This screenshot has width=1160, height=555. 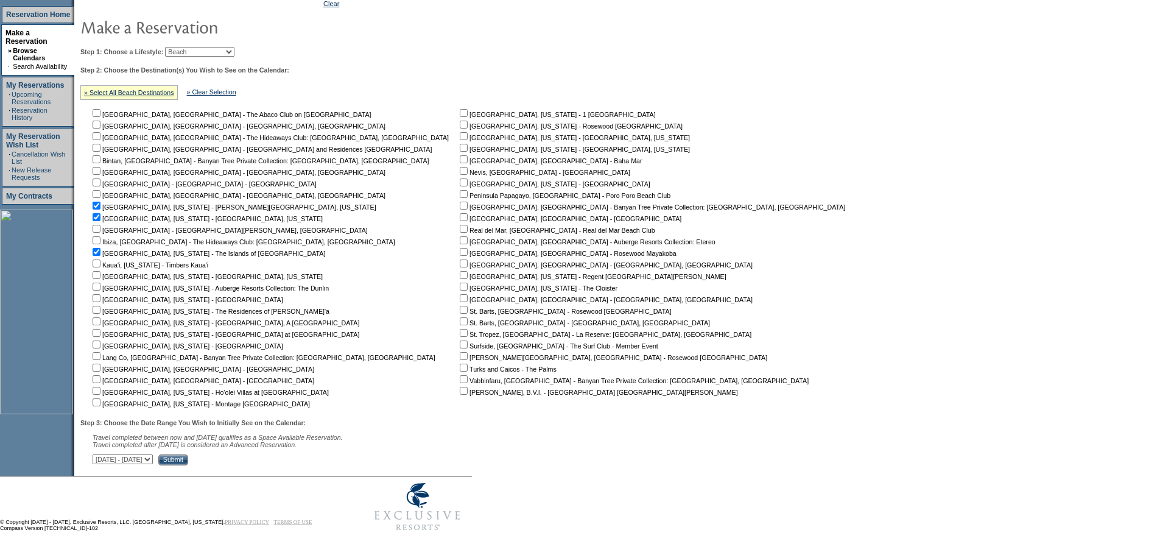 I want to click on a: Make a Reservation, so click(x=26, y=37).